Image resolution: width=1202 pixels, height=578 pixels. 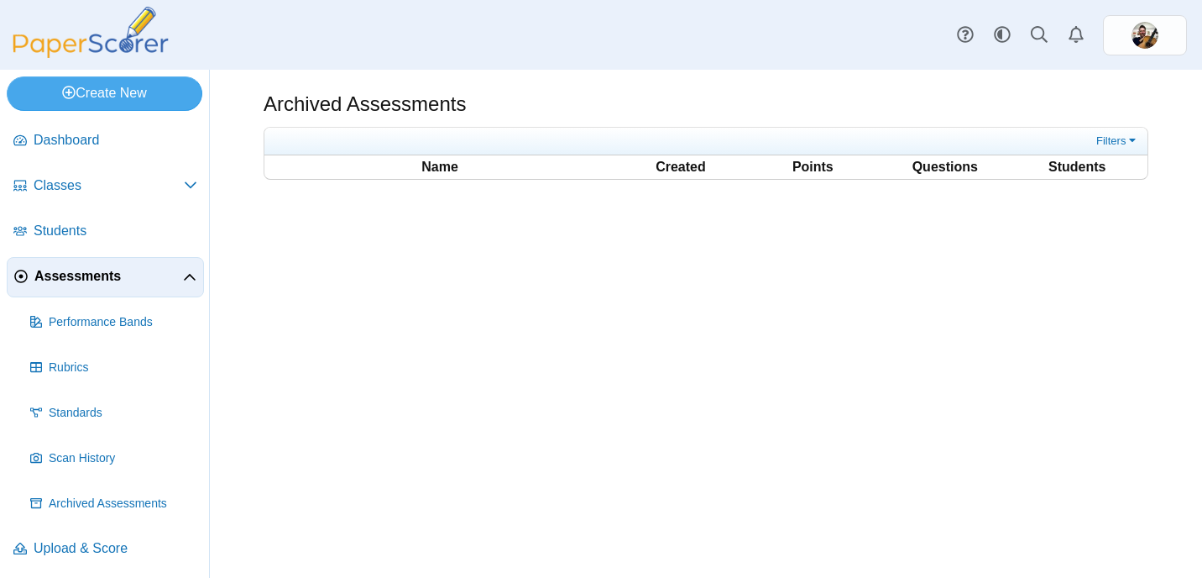 What do you see at coordinates (105, 549) in the screenshot?
I see `a: Upload & Score` at bounding box center [105, 549].